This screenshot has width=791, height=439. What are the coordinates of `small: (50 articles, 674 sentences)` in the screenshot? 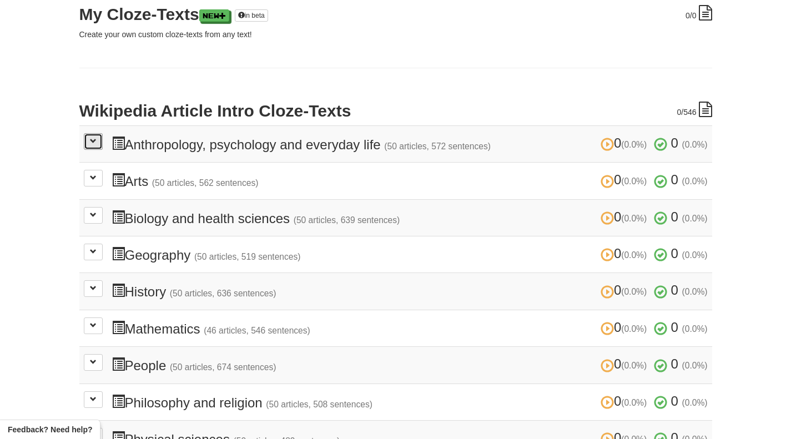 It's located at (223, 367).